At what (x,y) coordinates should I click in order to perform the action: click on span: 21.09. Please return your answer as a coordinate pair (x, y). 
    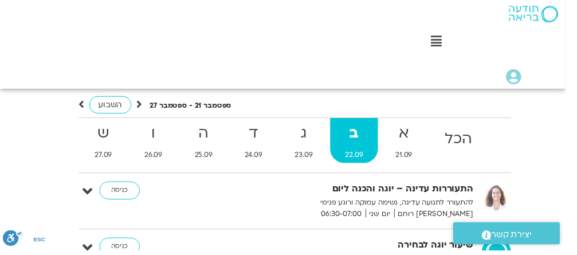
    Looking at the image, I should click on (412, 158).